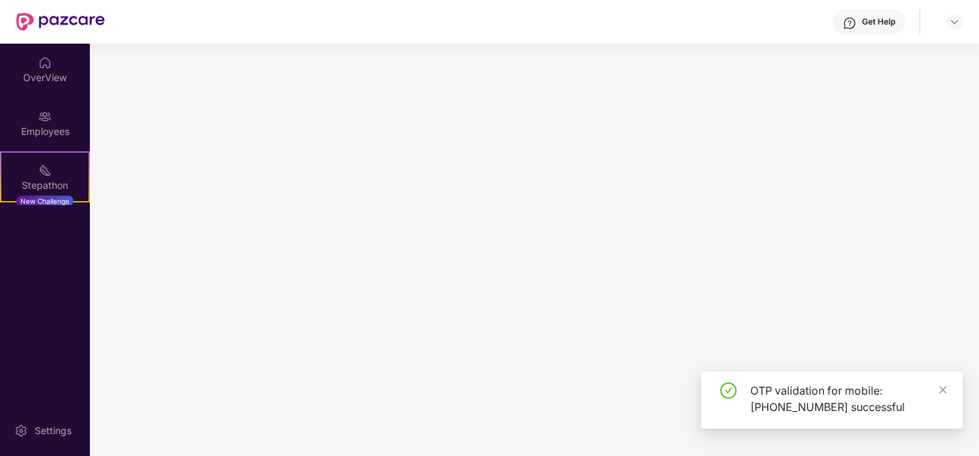 Image resolution: width=979 pixels, height=456 pixels. What do you see at coordinates (45, 185) in the screenshot?
I see `div: Stepathon` at bounding box center [45, 185].